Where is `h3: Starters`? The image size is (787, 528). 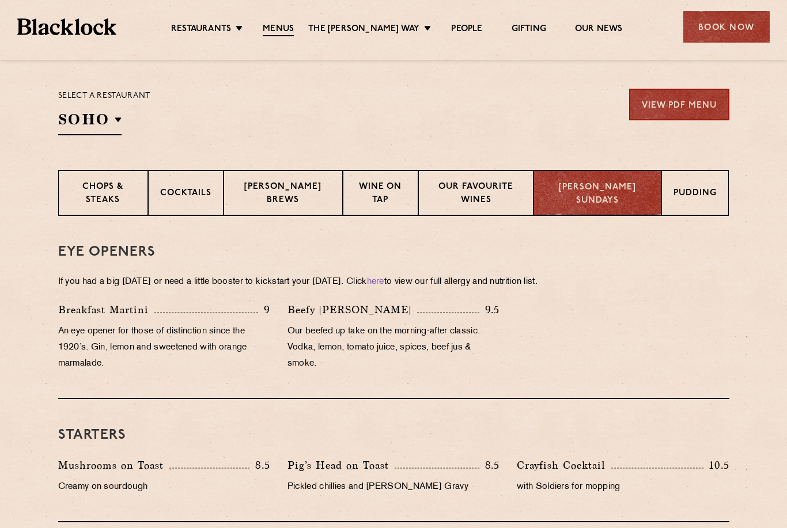 h3: Starters is located at coordinates (394, 436).